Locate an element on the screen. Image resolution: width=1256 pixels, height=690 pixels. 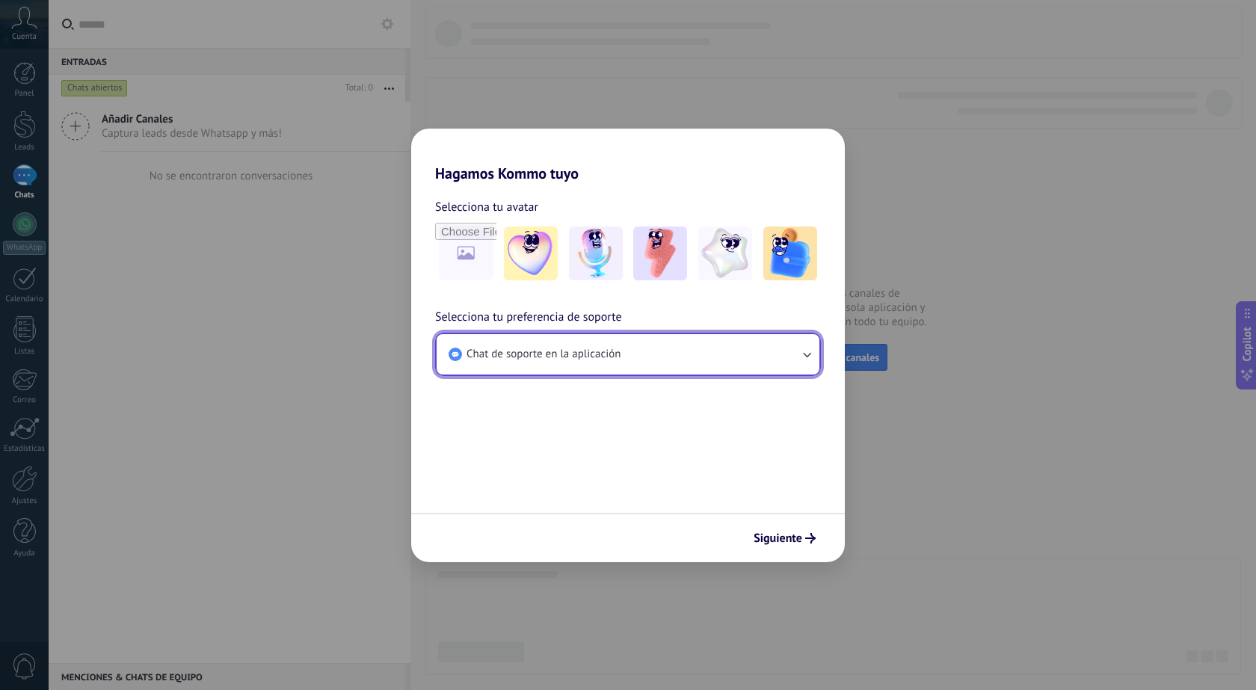
h2: Hagamos Kommo tuyo is located at coordinates (628, 156).